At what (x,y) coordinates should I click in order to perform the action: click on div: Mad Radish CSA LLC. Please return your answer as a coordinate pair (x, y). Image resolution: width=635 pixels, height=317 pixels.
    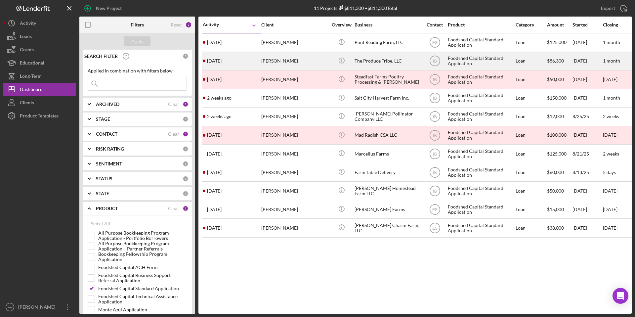
    Looking at the image, I should click on (387, 135).